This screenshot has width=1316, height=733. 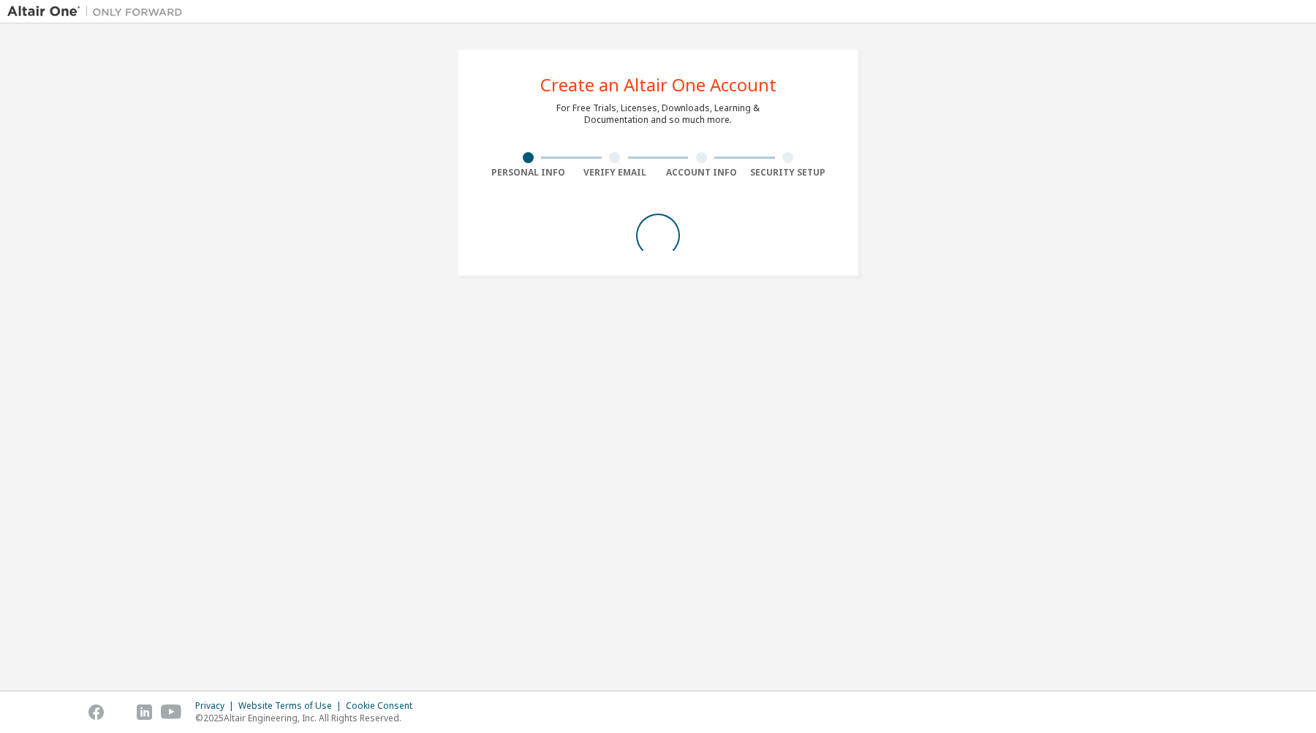 What do you see at coordinates (788, 173) in the screenshot?
I see `div: Security Setup` at bounding box center [788, 173].